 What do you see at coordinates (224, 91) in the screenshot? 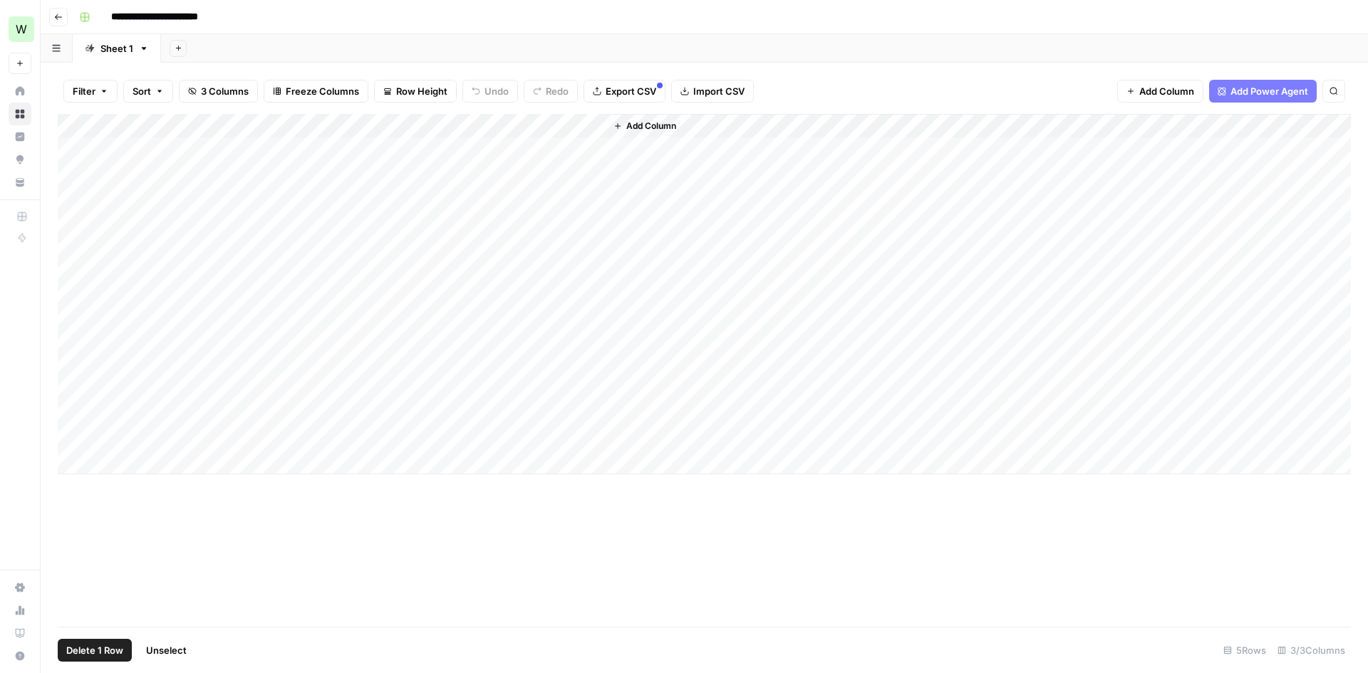
I see `span: 3 Columns` at bounding box center [224, 91].